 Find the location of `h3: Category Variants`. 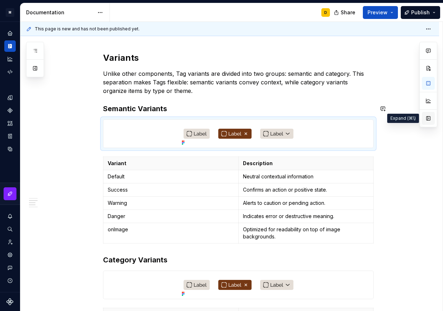

h3: Category Variants is located at coordinates (238, 260).